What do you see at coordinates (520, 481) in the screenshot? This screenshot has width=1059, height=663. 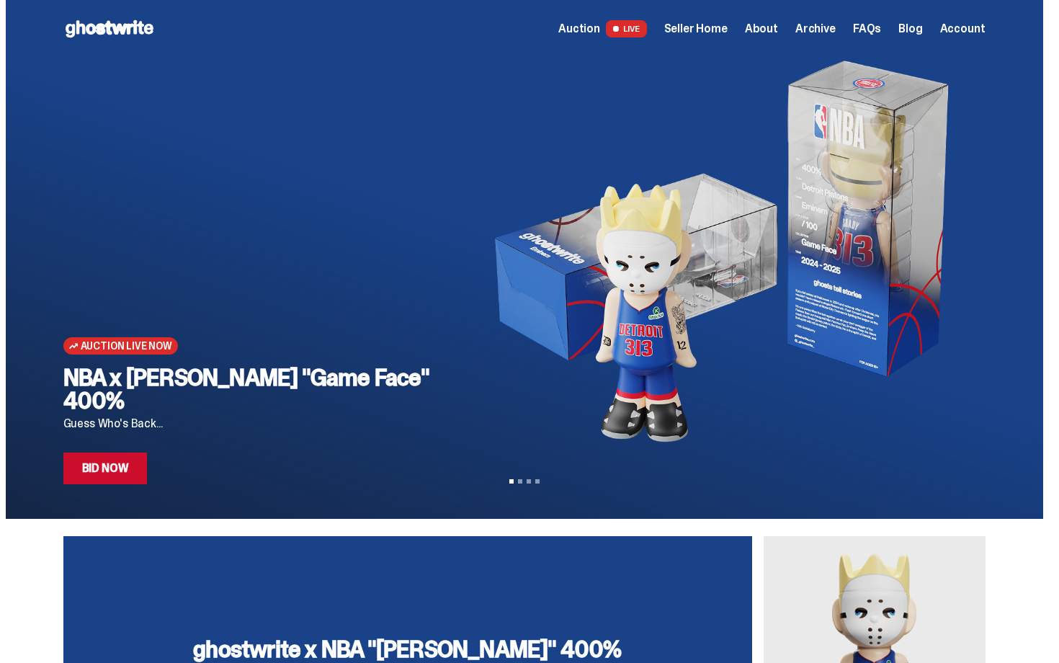 I see `button: View slide 2` at bounding box center [520, 481].